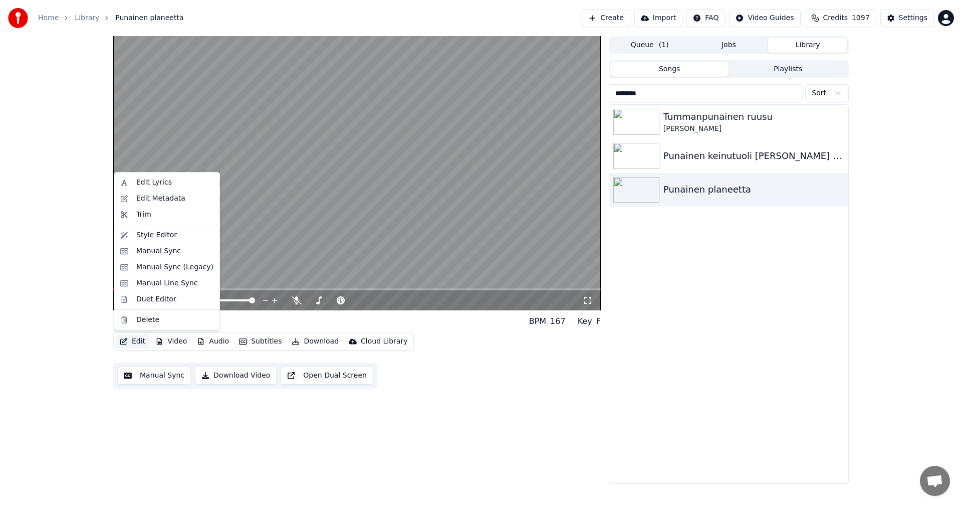 This screenshot has height=506, width=962. Describe the element at coordinates (154, 375) in the screenshot. I see `button: Manual Sync` at that location.